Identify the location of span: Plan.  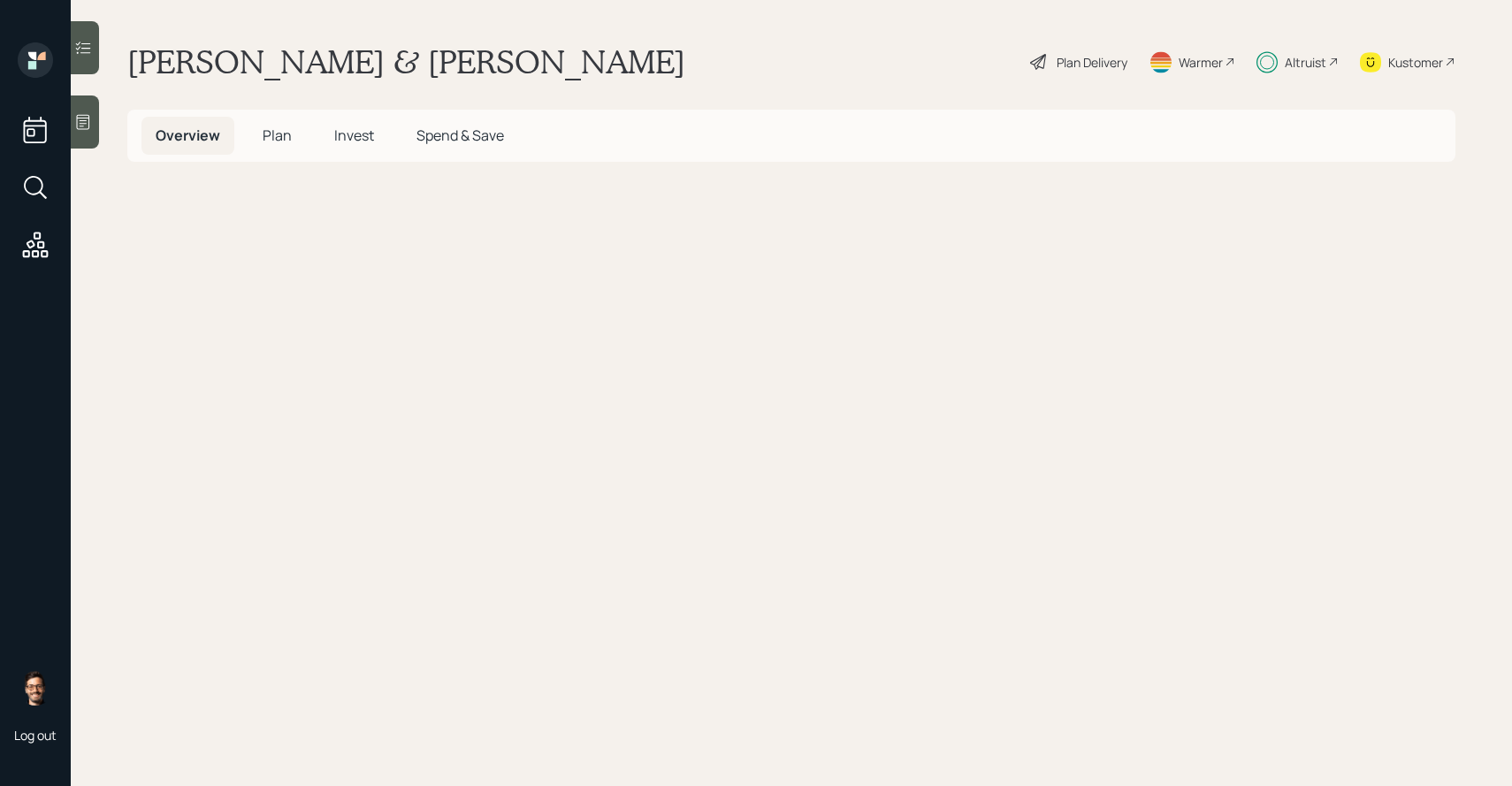
(276, 135).